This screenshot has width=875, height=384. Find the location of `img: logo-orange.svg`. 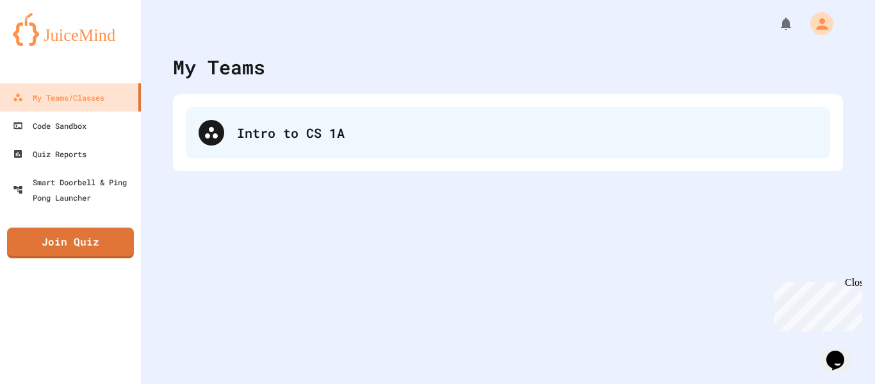

img: logo-orange.svg is located at coordinates (70, 29).